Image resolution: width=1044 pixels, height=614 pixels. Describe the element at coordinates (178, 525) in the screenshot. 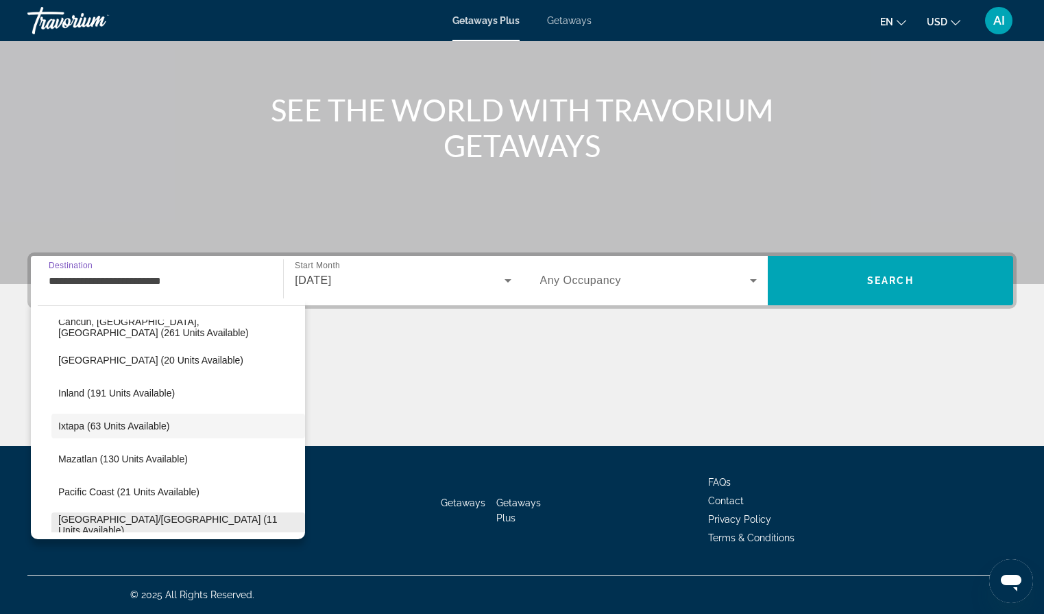

I see `button: Select destination: Puerto Vallarta/Jalisco (11 units available)` at that location.